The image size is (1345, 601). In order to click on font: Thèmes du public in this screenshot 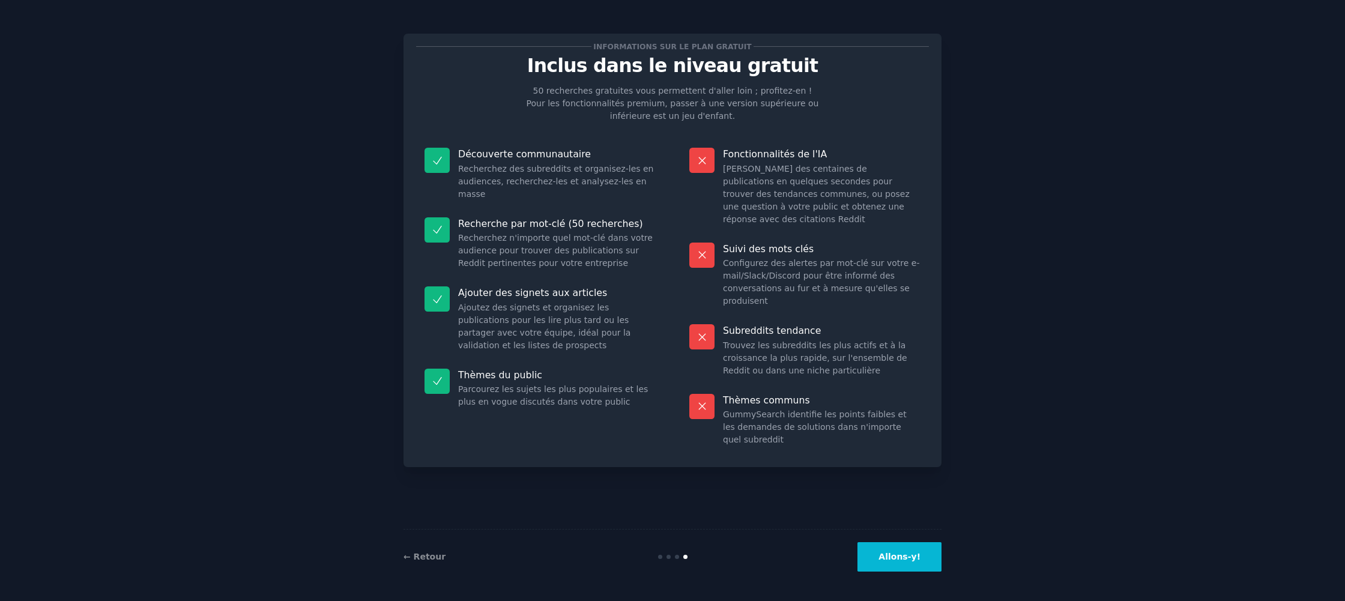, I will do `click(500, 375)`.